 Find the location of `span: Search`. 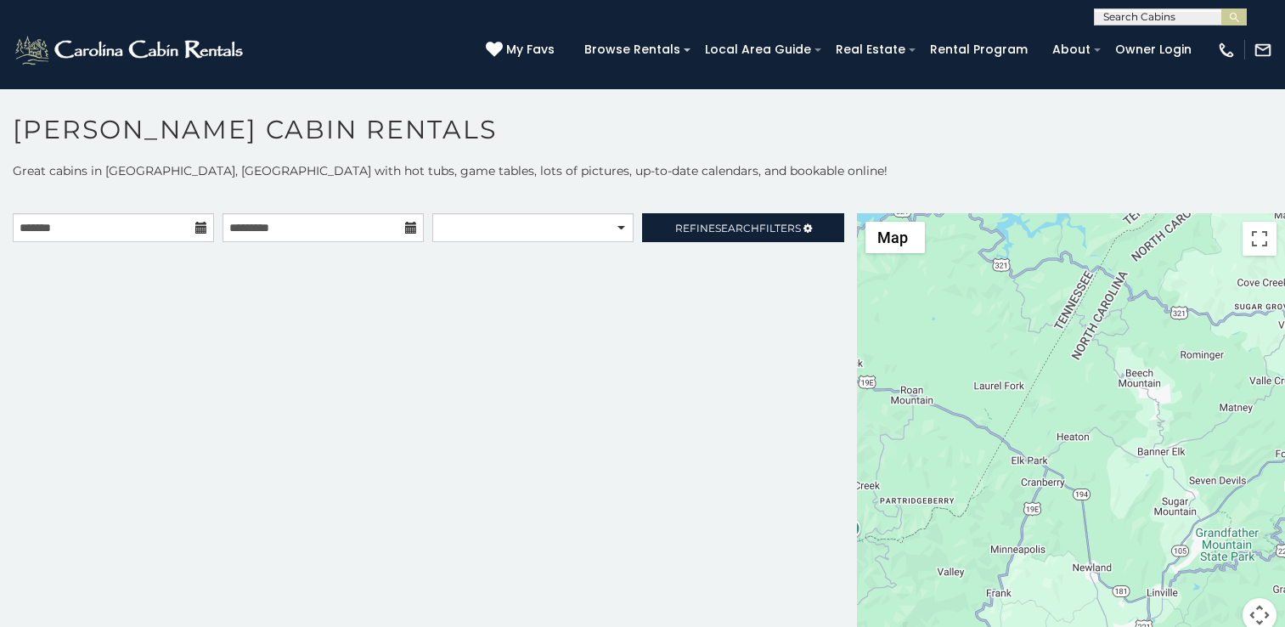

span: Search is located at coordinates (737, 228).